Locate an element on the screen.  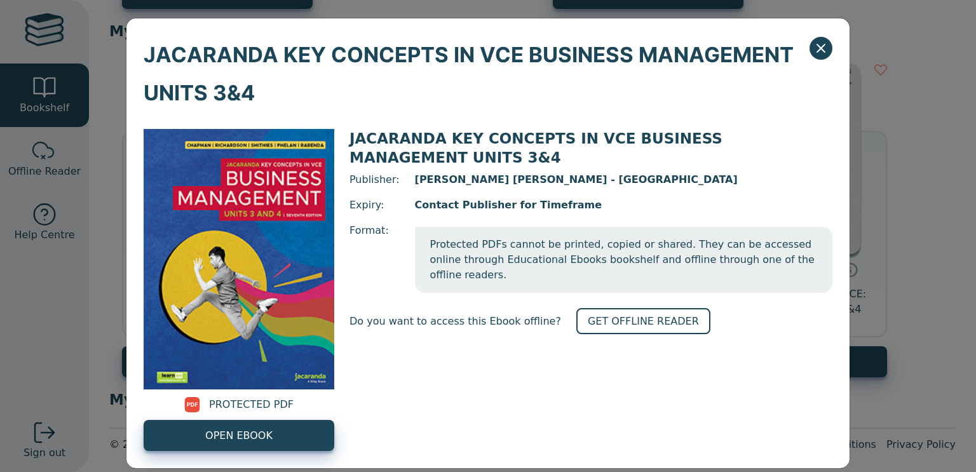
span: Format: is located at coordinates (374, 258).